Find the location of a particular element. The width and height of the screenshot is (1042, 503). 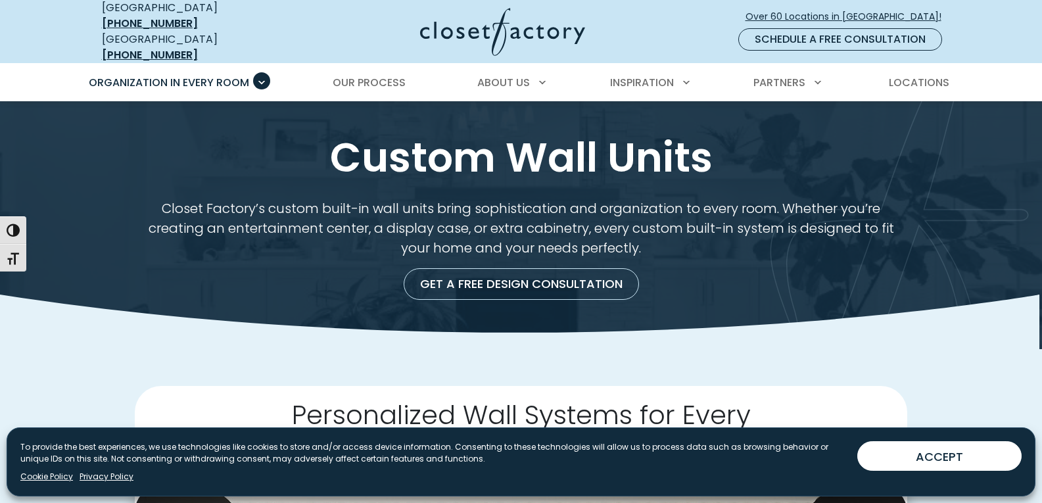

span: Personalized Wall Systems for Every is located at coordinates (521, 415).